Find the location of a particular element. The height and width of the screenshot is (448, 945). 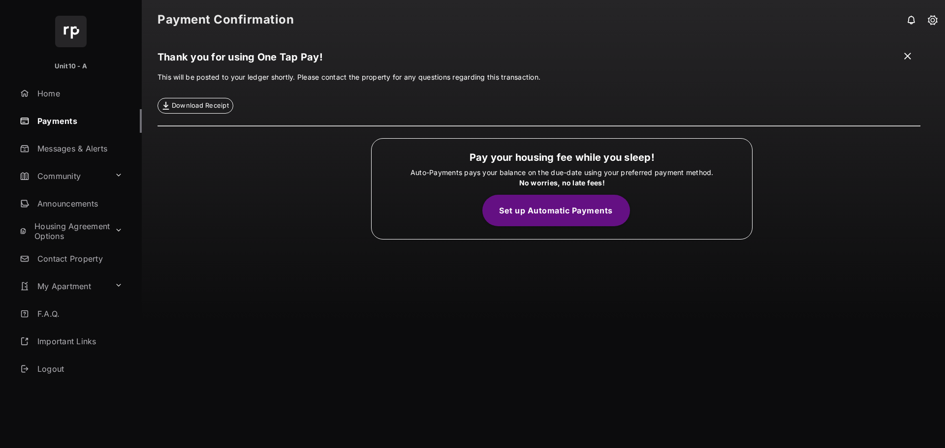

a: Announcements is located at coordinates (79, 204).